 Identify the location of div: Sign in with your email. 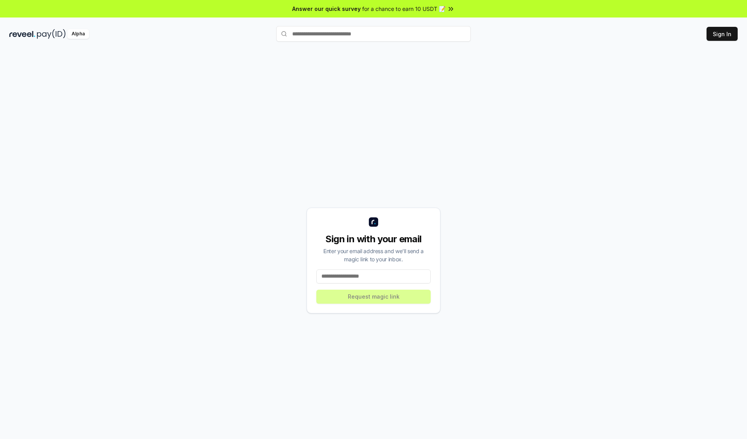
(374, 239).